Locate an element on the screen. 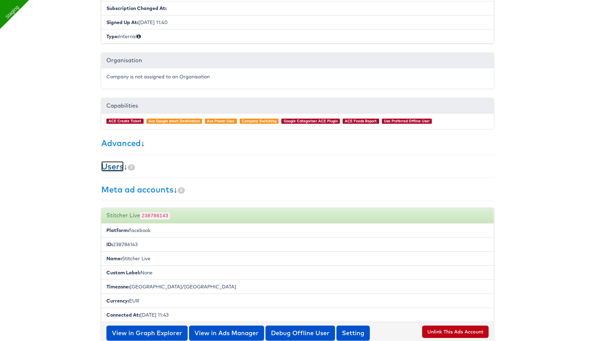  div: Stitcher Live is located at coordinates (297, 216).